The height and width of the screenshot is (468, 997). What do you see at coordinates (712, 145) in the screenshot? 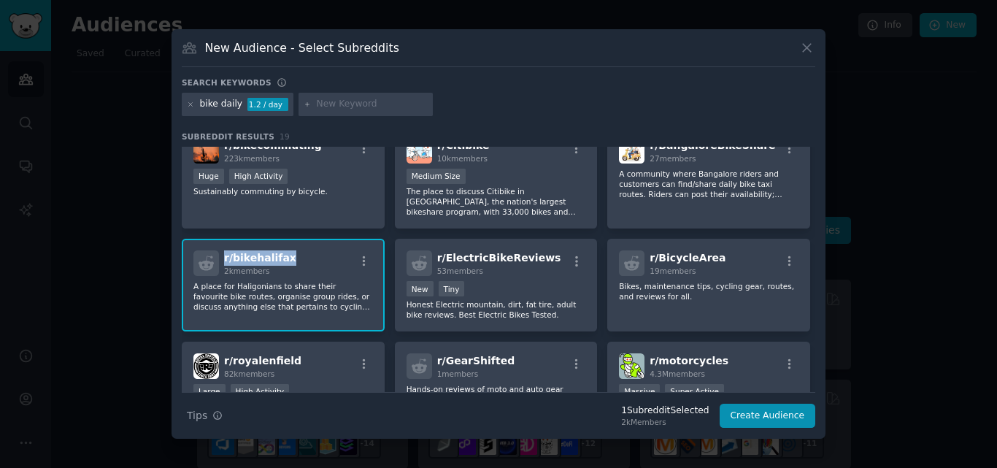
I see `span: r/ BangaloreBikeShare` at bounding box center [712, 145].